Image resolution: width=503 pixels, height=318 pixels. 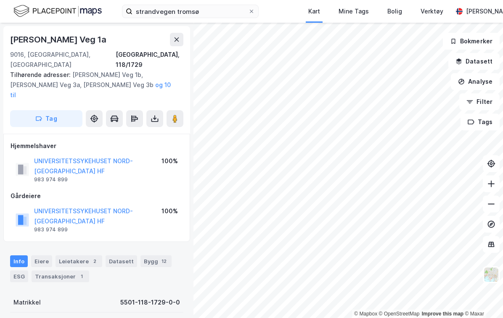 I want to click on div: 2, so click(x=95, y=261).